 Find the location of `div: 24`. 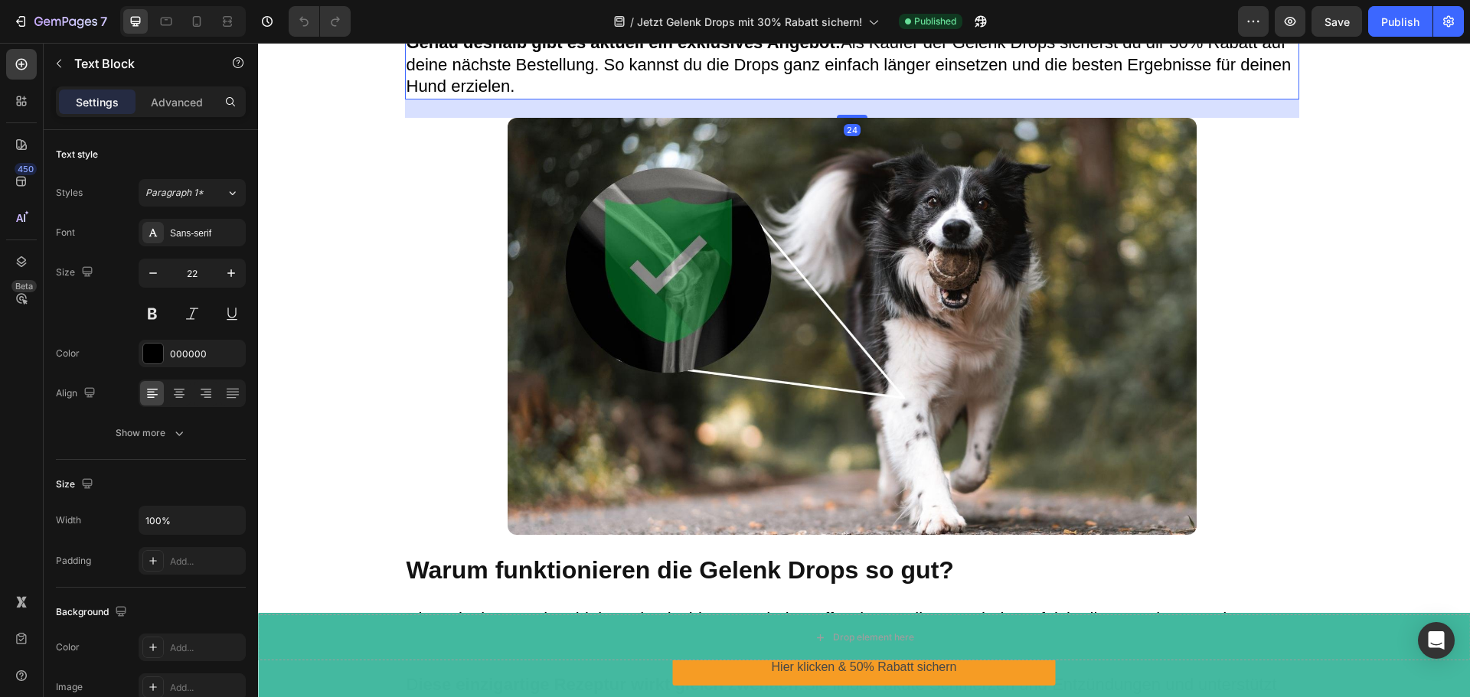

div: 24 is located at coordinates (594, 87).